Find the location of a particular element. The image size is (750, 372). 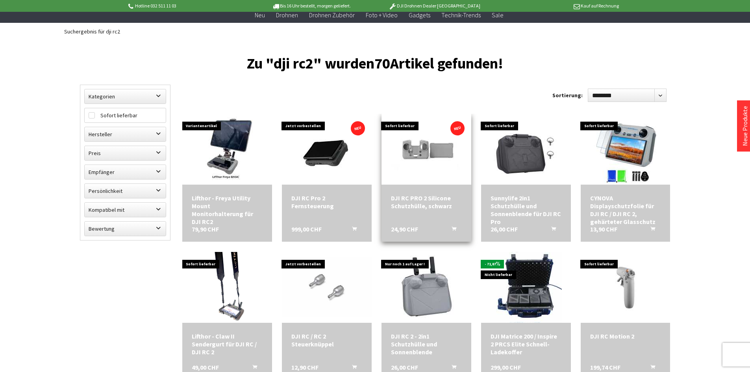

span: Foto + Video is located at coordinates (381, 15).